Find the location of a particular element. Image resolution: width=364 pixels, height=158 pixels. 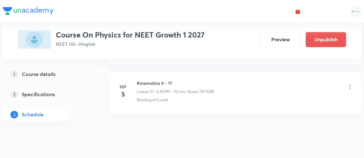

button: Unpublish is located at coordinates (326, 39).